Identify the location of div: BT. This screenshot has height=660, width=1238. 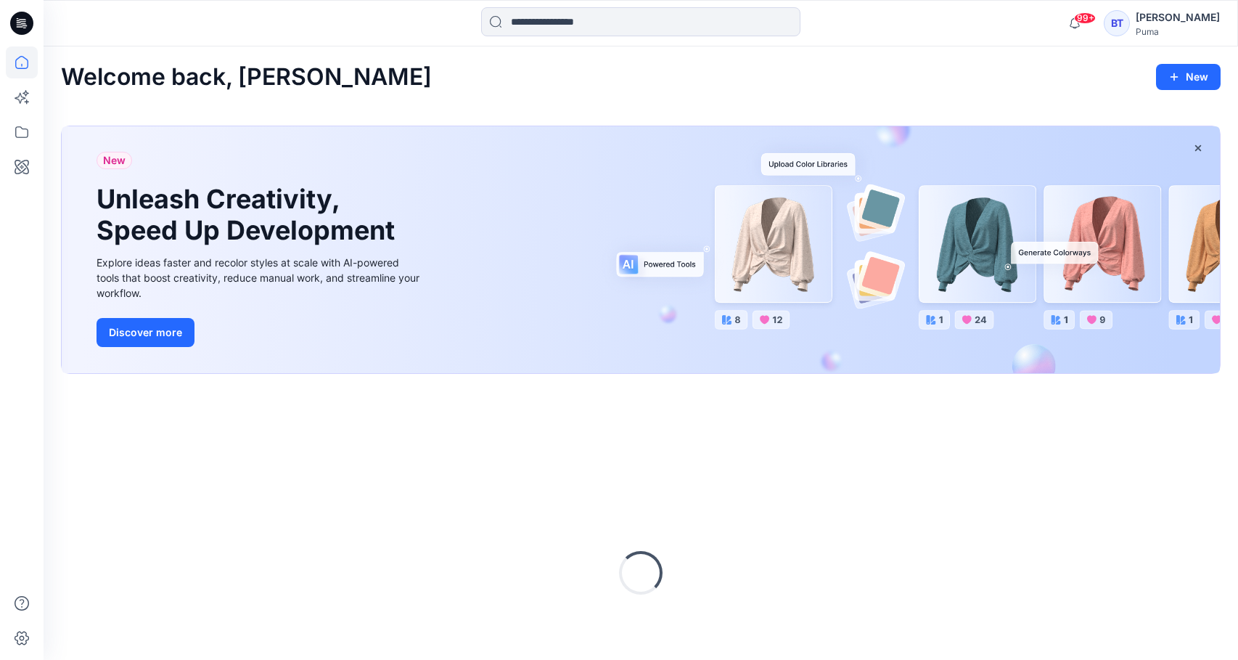
(1117, 23).